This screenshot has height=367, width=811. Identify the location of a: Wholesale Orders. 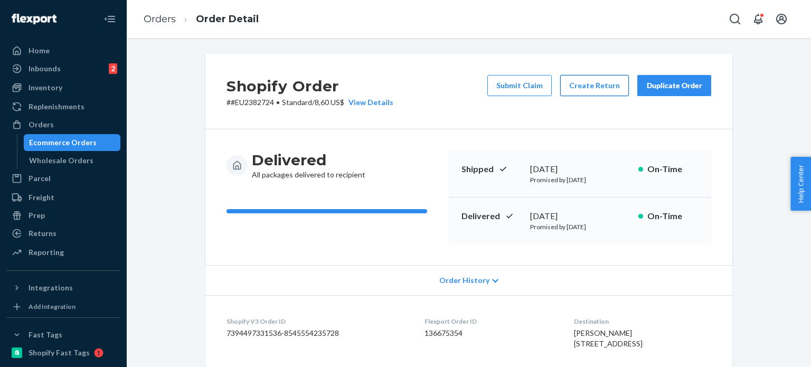
(72, 160).